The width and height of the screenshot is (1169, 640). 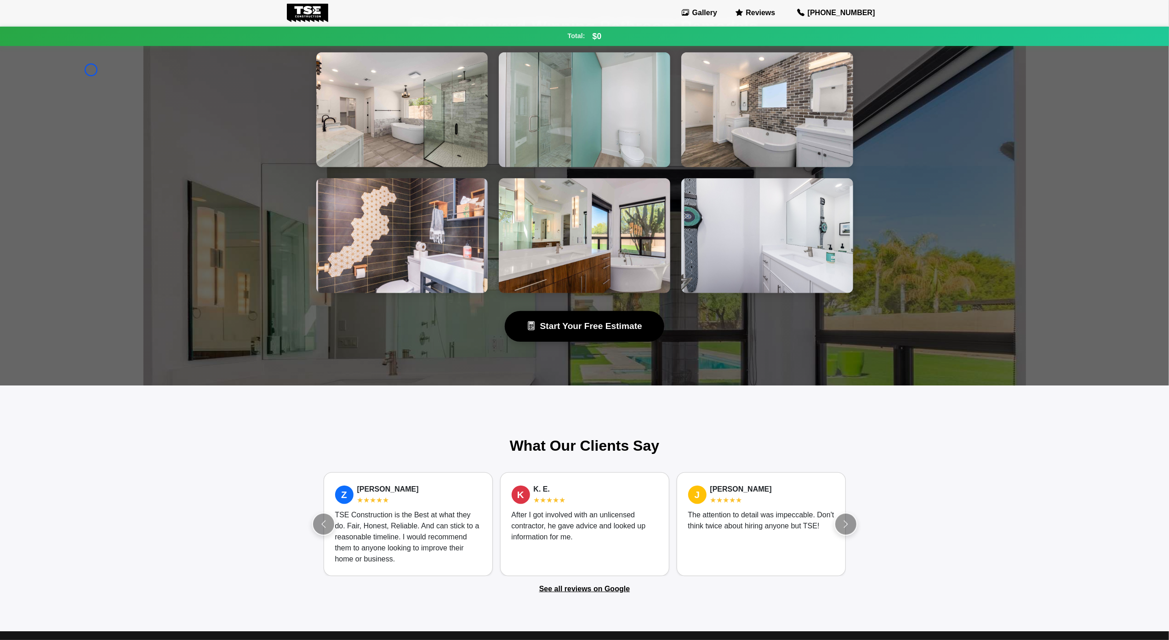 I want to click on h2: What Our Clients Say, so click(x=585, y=446).